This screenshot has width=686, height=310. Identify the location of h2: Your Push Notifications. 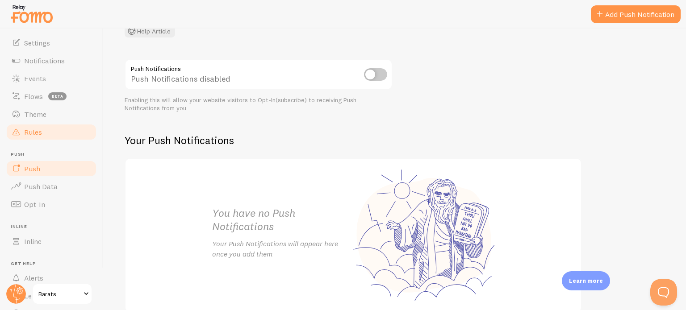
(353, 140).